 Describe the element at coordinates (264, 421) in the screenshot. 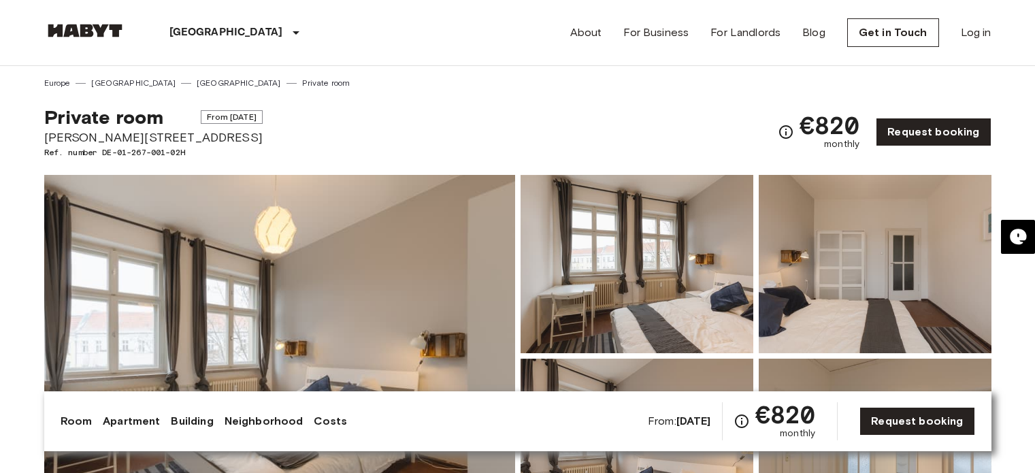

I see `a: Neighborhood` at that location.